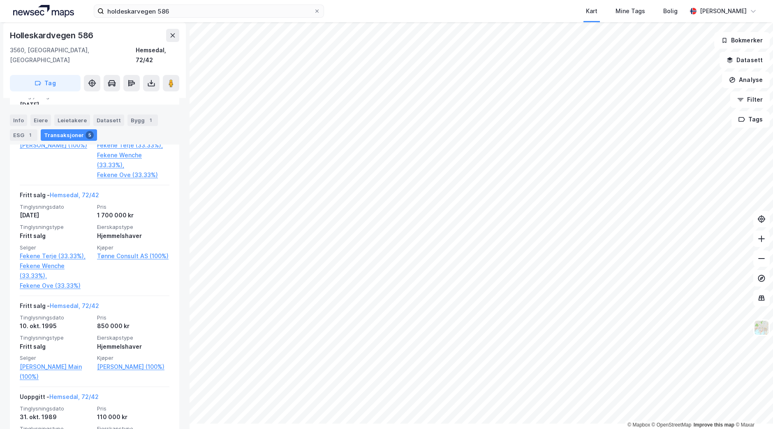 The height and width of the screenshot is (429, 773). Describe the element at coordinates (41, 120) in the screenshot. I see `div: Eiere` at that location.